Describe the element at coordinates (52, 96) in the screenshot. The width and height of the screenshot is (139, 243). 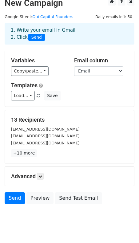
I see `button: Save` at that location.